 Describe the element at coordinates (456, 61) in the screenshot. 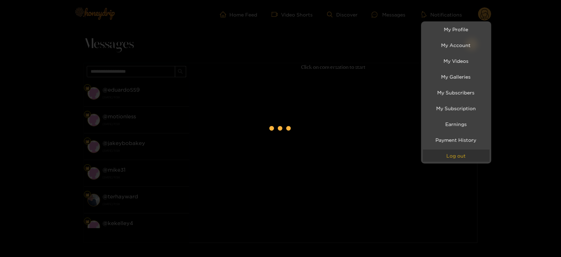

I see `a: My Videos` at that location.